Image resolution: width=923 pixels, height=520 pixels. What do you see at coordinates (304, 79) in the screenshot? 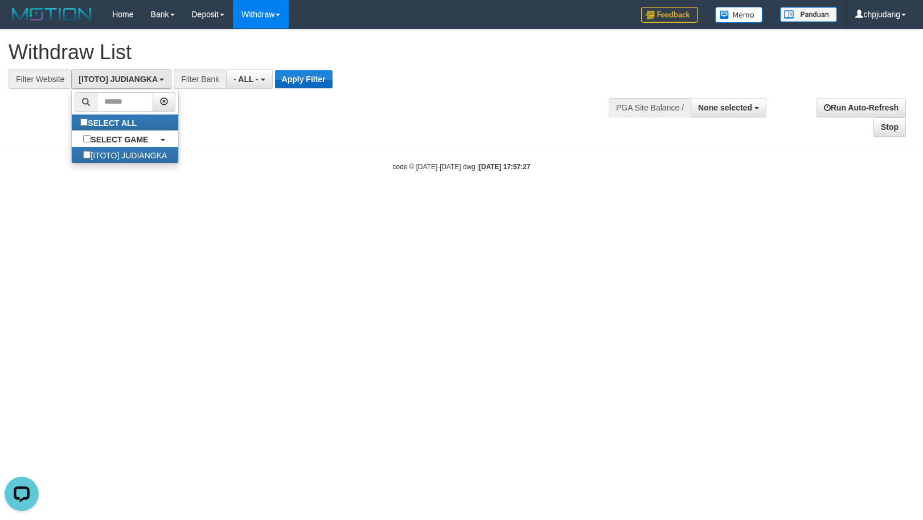
I see `button: Apply Filter` at bounding box center [304, 79].